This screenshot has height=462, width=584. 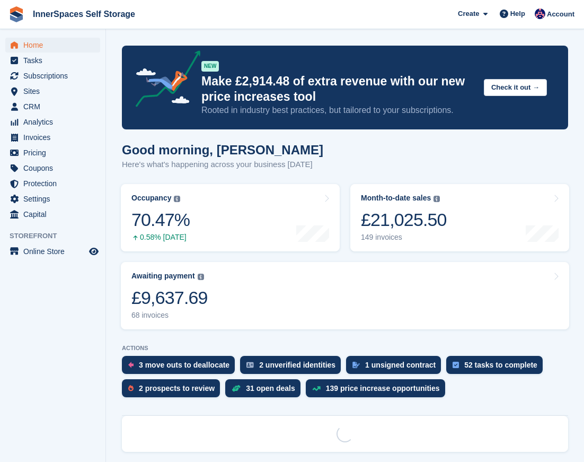 I want to click on span: Help, so click(x=518, y=14).